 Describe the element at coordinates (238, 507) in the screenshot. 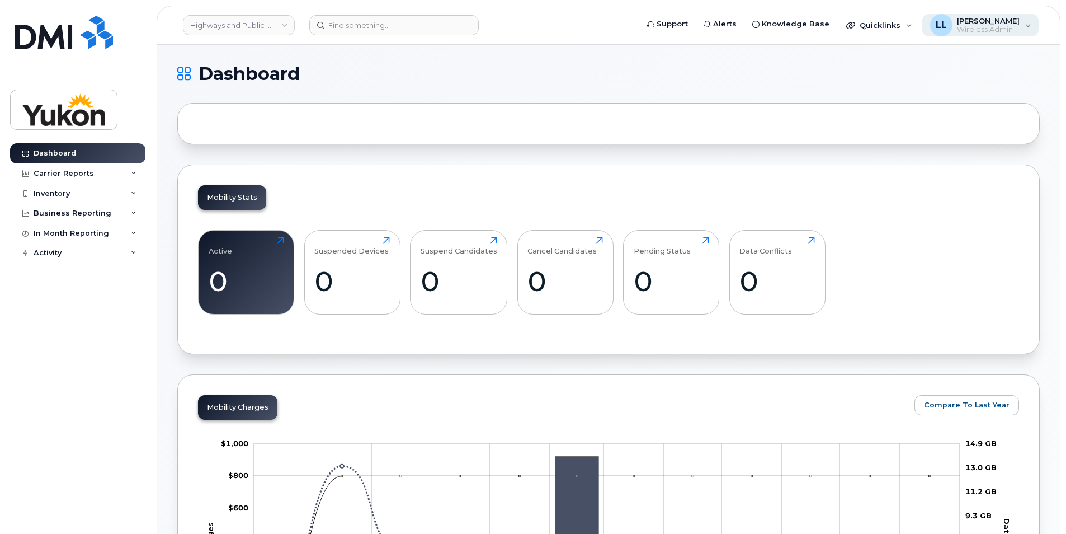

I see `tspan: $600` at that location.